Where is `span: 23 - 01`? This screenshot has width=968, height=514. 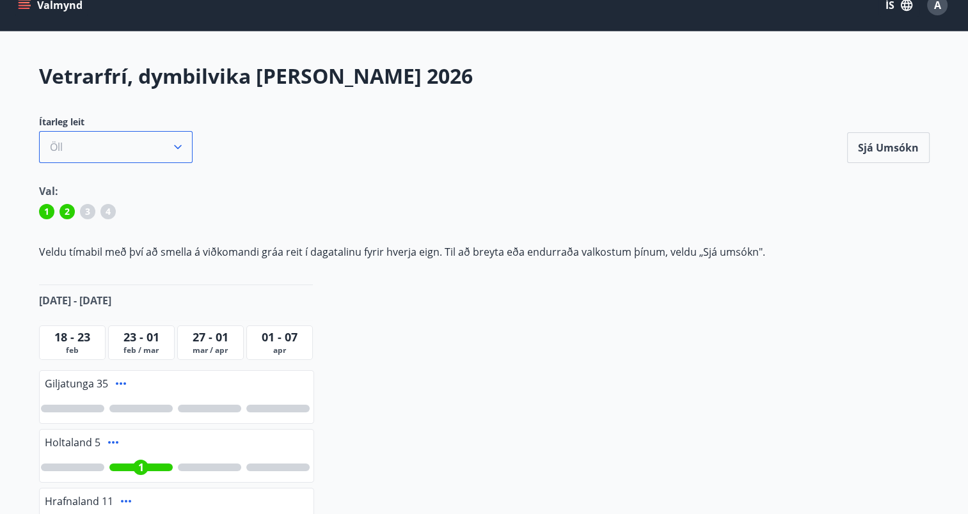 span: 23 - 01 is located at coordinates (141, 337).